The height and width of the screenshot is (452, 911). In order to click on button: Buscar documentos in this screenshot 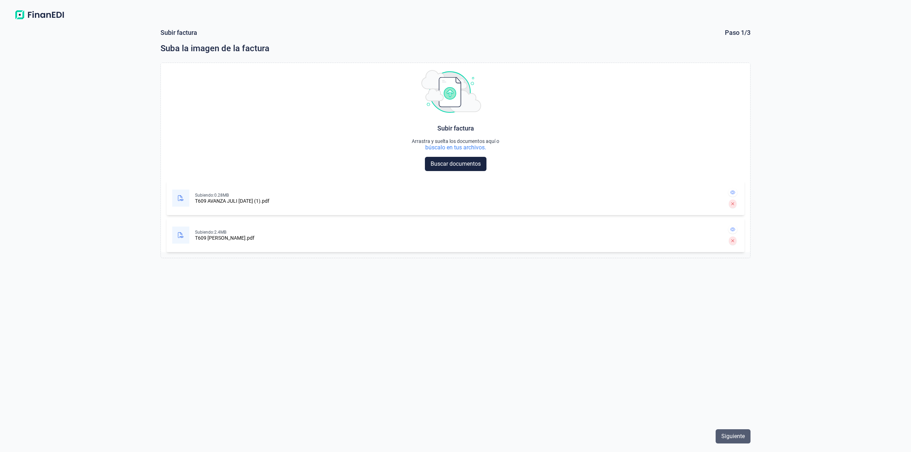, I will do `click(455, 164)`.